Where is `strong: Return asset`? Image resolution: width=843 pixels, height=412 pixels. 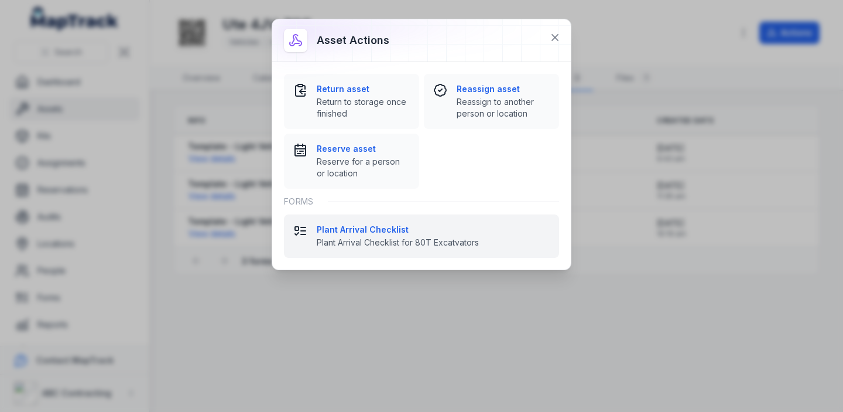 strong: Return asset is located at coordinates (363, 89).